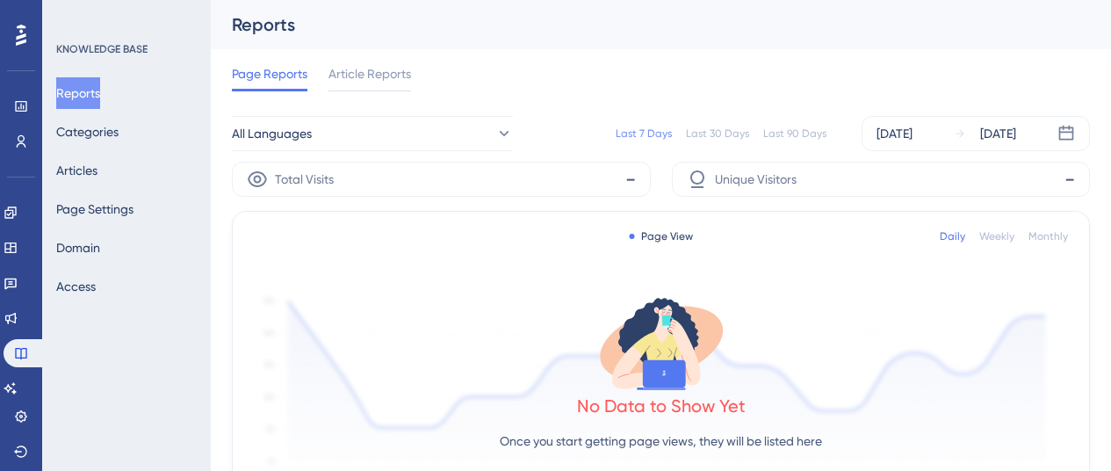 This screenshot has height=471, width=1111. I want to click on div: KNOWLEDGE BASE, so click(102, 49).